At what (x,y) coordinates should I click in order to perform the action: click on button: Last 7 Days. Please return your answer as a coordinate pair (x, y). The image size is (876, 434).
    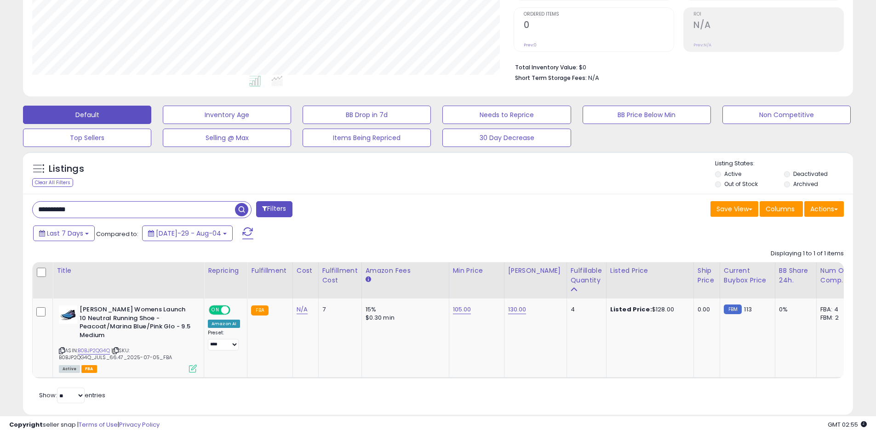
    Looking at the image, I should click on (64, 234).